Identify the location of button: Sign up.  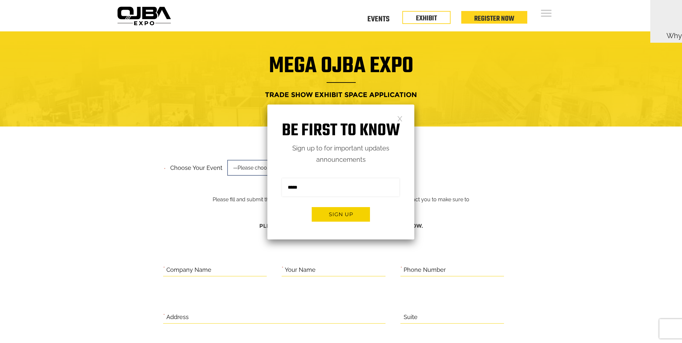
(341, 214).